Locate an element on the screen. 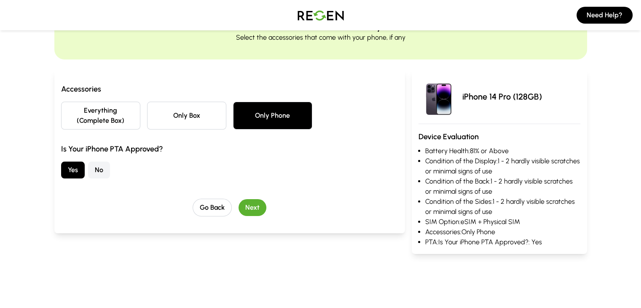  button: Only Box is located at coordinates (187, 115).